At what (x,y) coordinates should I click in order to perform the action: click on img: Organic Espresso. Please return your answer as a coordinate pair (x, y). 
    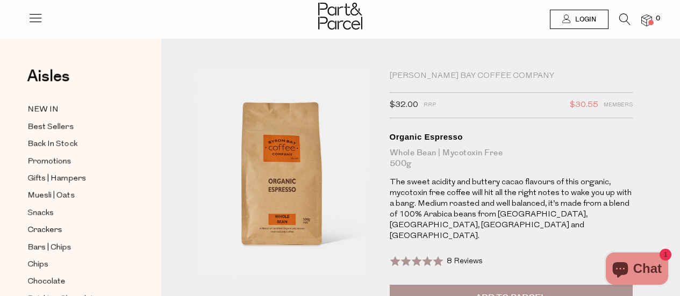
    Looking at the image, I should click on (283, 177).